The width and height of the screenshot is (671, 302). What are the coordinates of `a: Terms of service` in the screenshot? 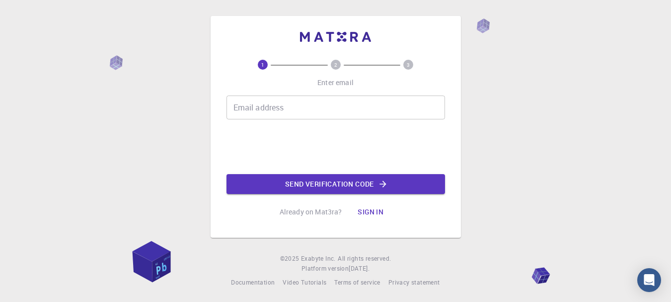 It's located at (357, 282).